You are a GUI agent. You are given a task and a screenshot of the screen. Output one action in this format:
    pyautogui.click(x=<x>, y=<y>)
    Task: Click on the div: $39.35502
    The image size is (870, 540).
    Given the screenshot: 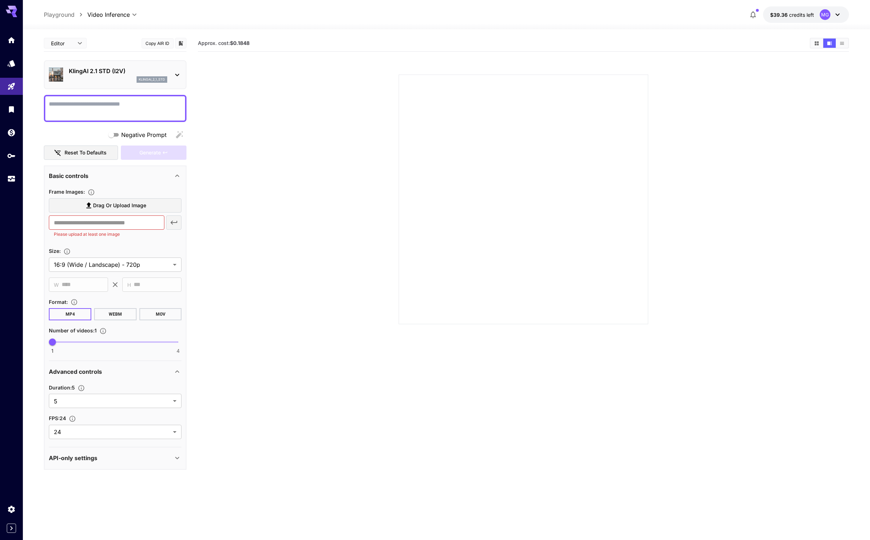 What is the action you would take?
    pyautogui.click(x=792, y=15)
    